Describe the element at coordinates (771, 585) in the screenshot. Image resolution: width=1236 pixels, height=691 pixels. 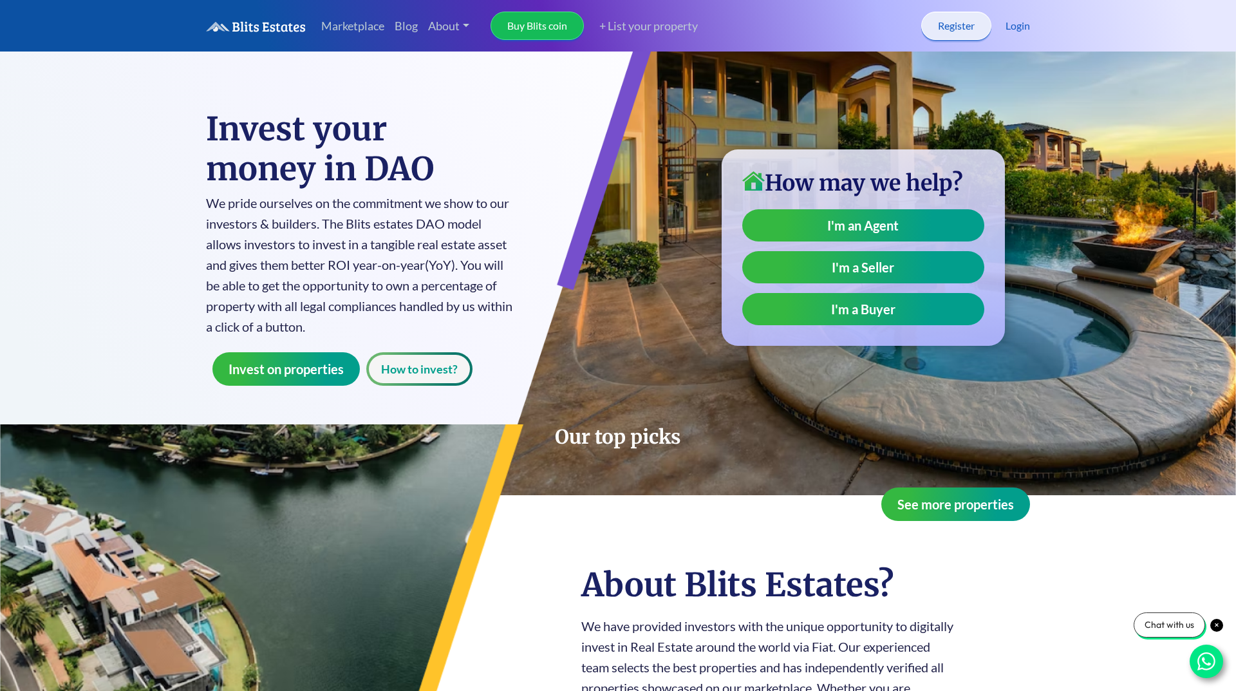
I see `h3: About Blits Estates?` at that location.